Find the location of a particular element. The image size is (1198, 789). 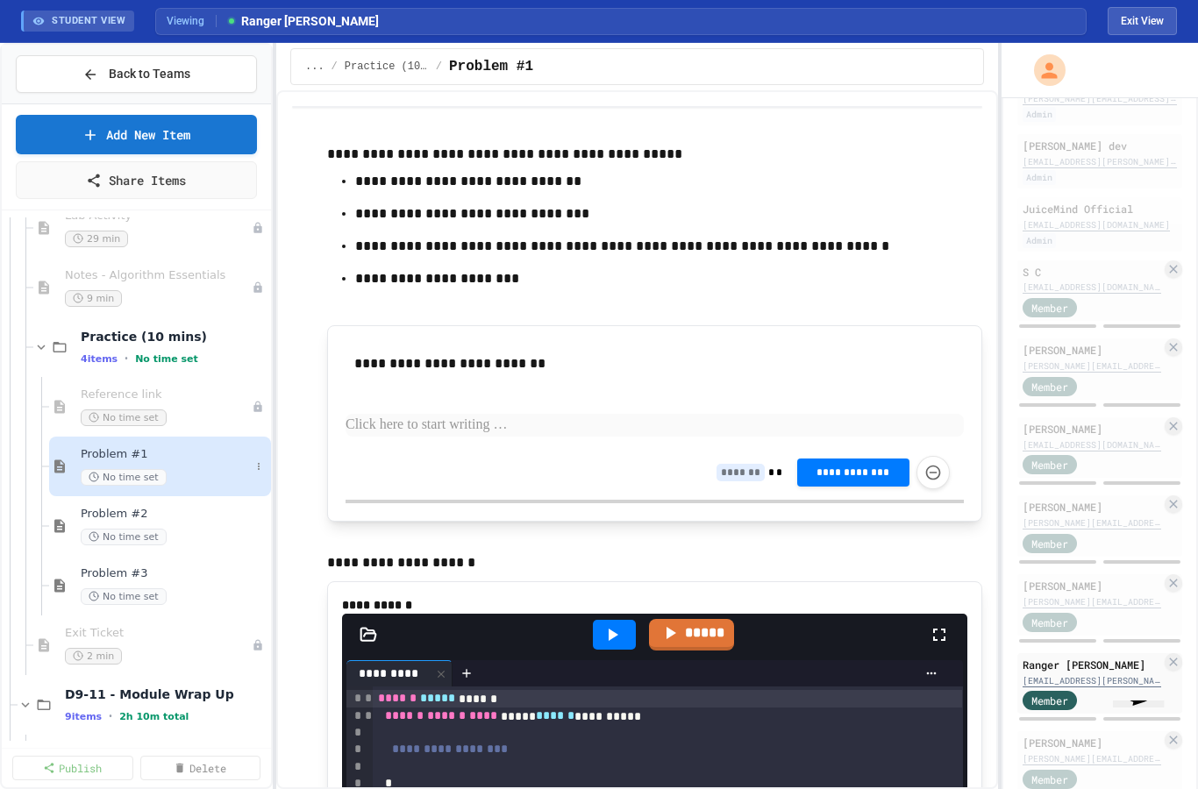

span: 29 min is located at coordinates (96, 239).